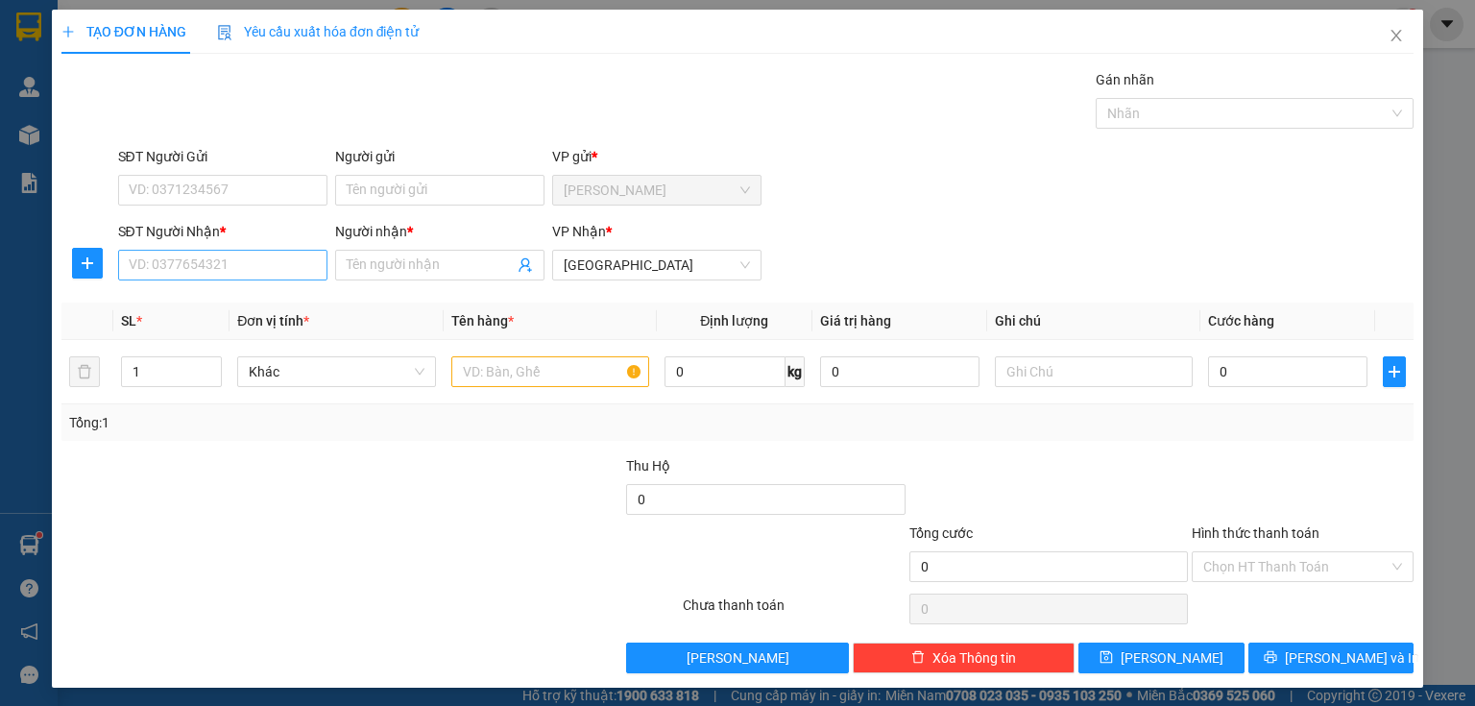 Image resolution: width=1475 pixels, height=706 pixels. Describe the element at coordinates (525, 265) in the screenshot. I see `span: user-add` at that location.